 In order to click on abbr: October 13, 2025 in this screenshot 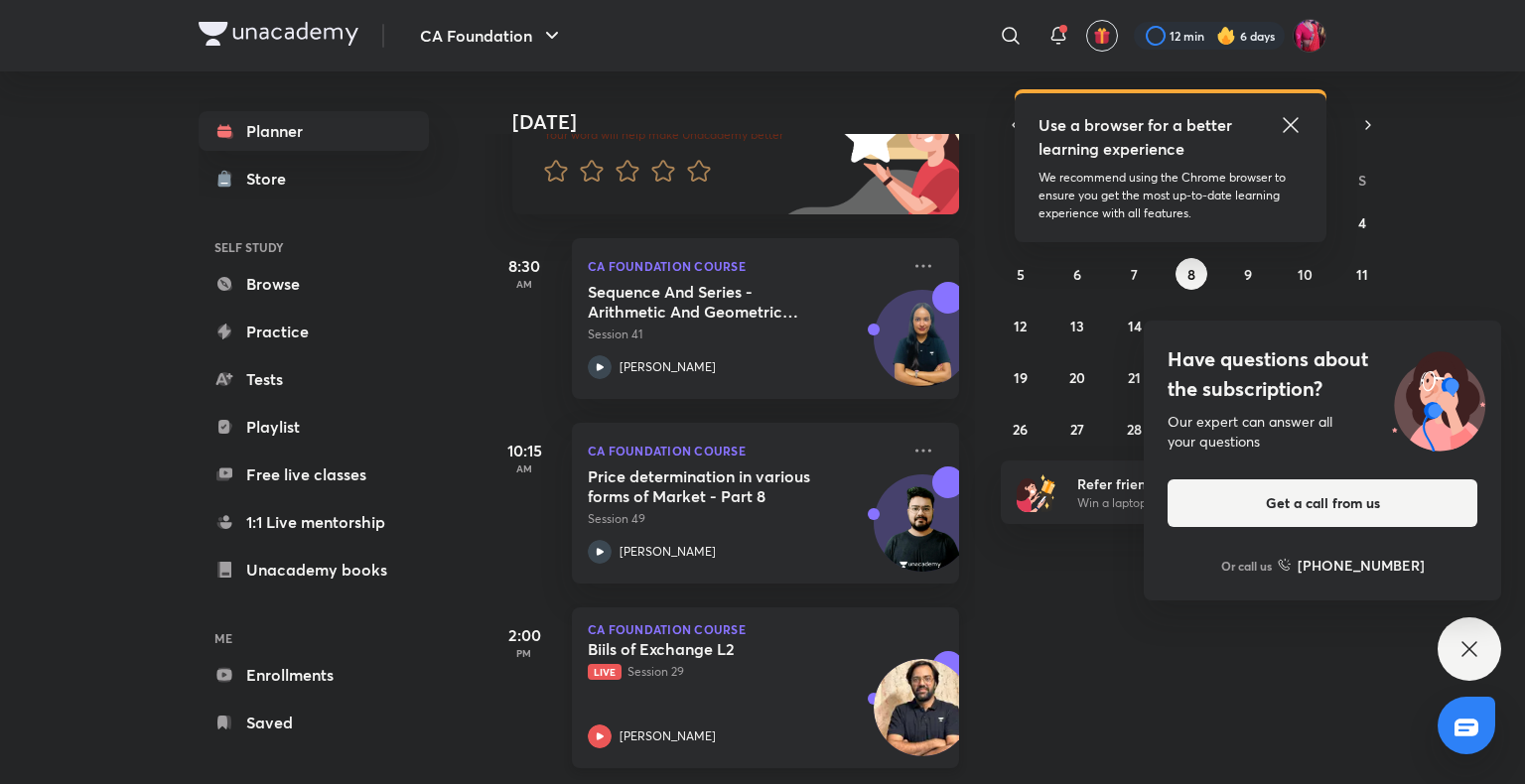, I will do `click(1077, 326)`.